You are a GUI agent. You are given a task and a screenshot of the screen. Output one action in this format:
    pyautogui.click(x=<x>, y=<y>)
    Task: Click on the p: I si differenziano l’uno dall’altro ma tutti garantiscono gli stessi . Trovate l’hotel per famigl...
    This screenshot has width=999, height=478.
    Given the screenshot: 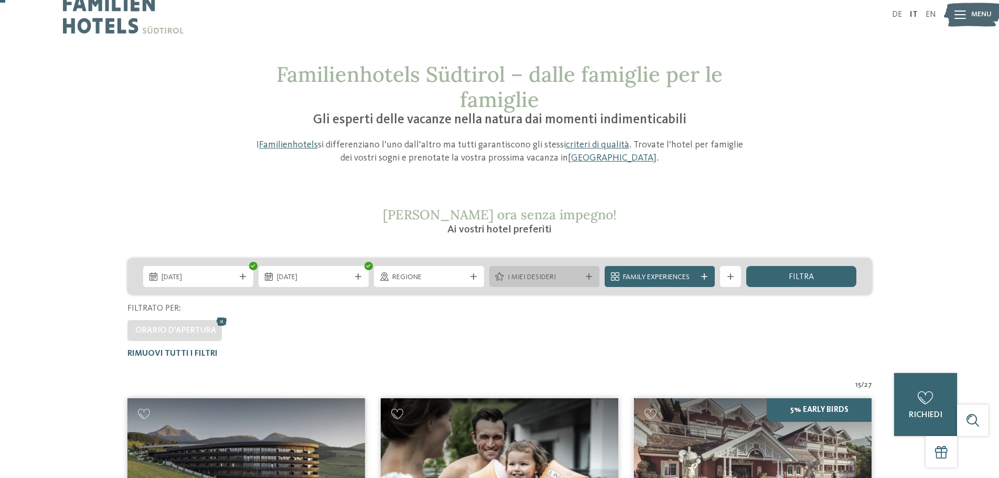 What is the action you would take?
    pyautogui.click(x=500, y=151)
    